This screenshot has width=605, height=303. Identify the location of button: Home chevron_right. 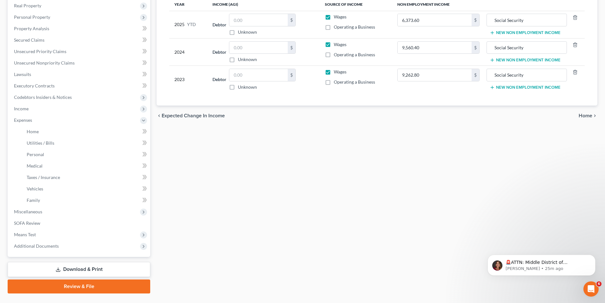
(588, 116).